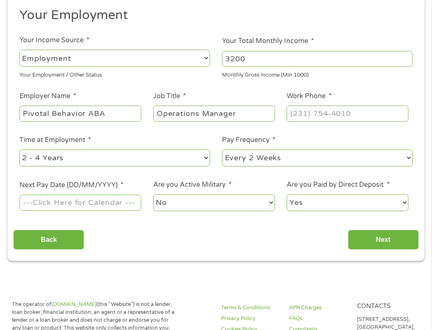 Image resolution: width=432 pixels, height=330 pixels. Describe the element at coordinates (383, 240) in the screenshot. I see `input: Next` at that location.